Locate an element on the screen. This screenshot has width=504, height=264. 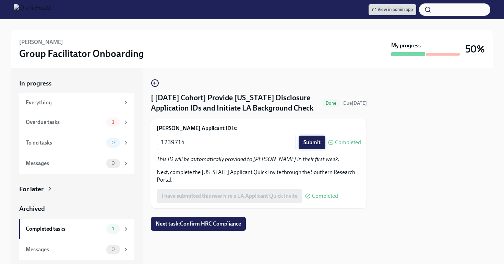
a: Archived is located at coordinates (77, 209).